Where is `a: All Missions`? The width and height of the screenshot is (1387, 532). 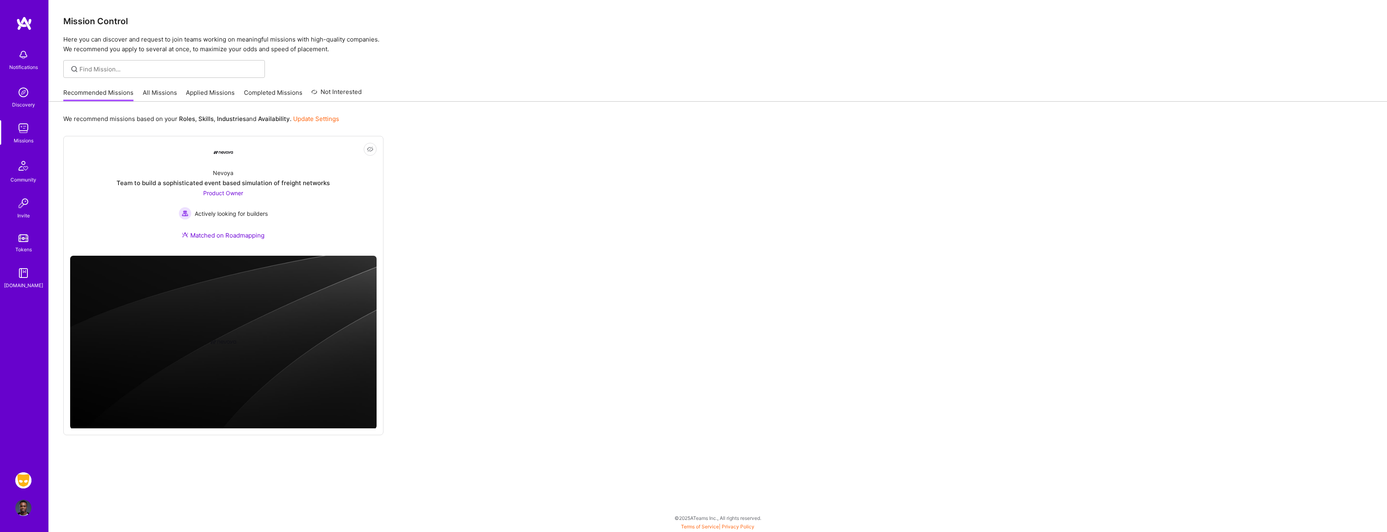
a: All Missions is located at coordinates (160, 95).